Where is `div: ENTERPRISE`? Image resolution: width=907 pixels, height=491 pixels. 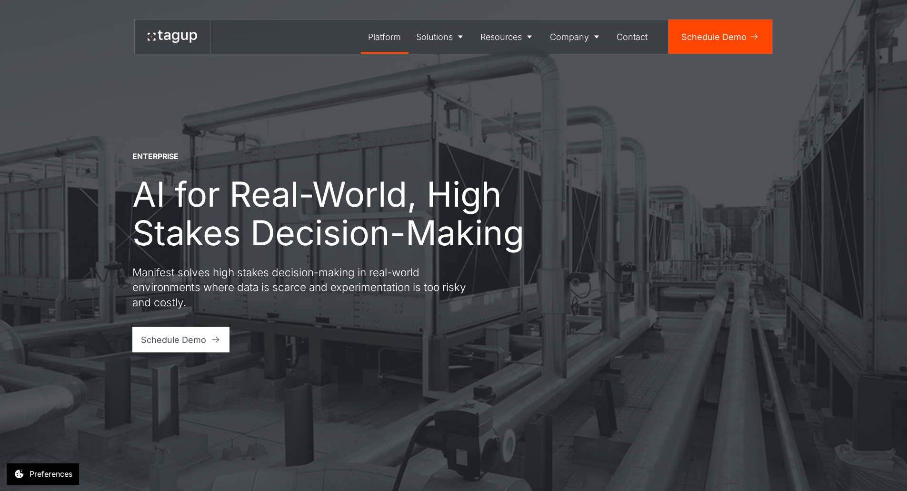 div: ENTERPRISE is located at coordinates (155, 157).